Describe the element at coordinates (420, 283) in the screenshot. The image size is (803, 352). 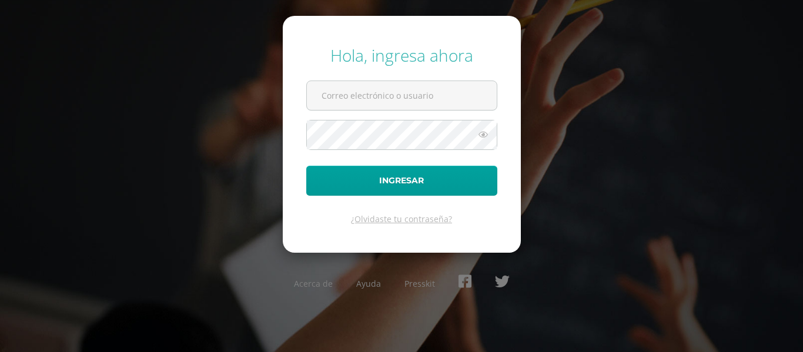
I see `a: Presskit` at that location.